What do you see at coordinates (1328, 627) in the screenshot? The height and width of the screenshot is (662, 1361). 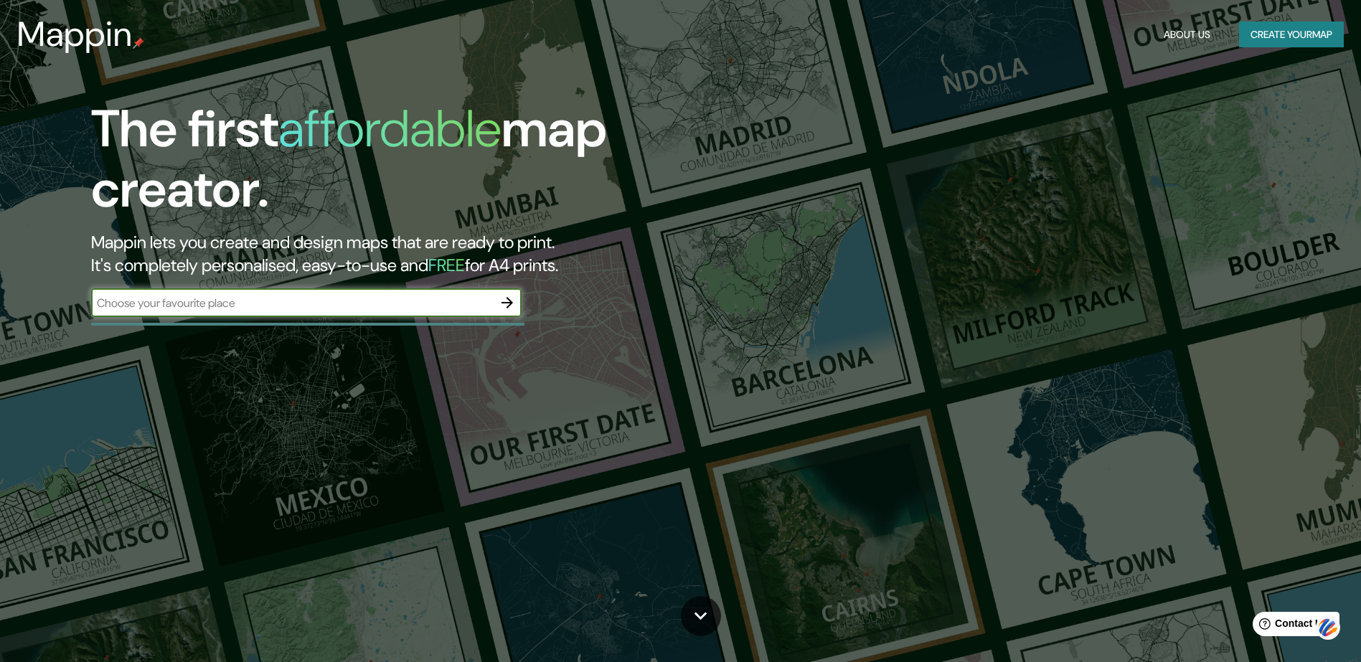 I see `img: svg+xml;base64,PHN2ZyB3aWR0aD0iNDQiIGhlaWdodD0iNDQiIHZpZXdCb3g9IjAgMCA0NCA0NCIgZmlsbD0ibm9uZSIgeG...` at bounding box center [1328, 627].